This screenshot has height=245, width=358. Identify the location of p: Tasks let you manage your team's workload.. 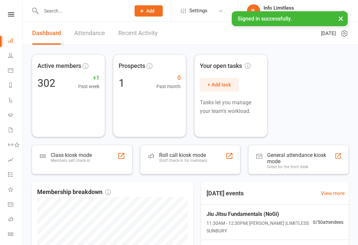
(231, 107).